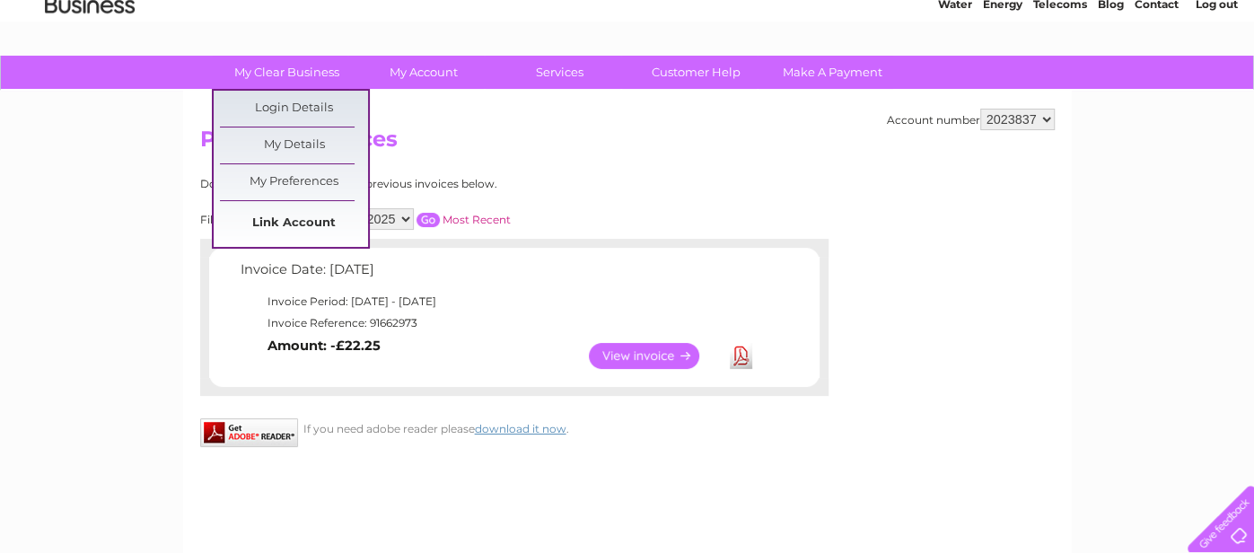 The image size is (1254, 553). I want to click on a: Log out, so click(1216, 83).